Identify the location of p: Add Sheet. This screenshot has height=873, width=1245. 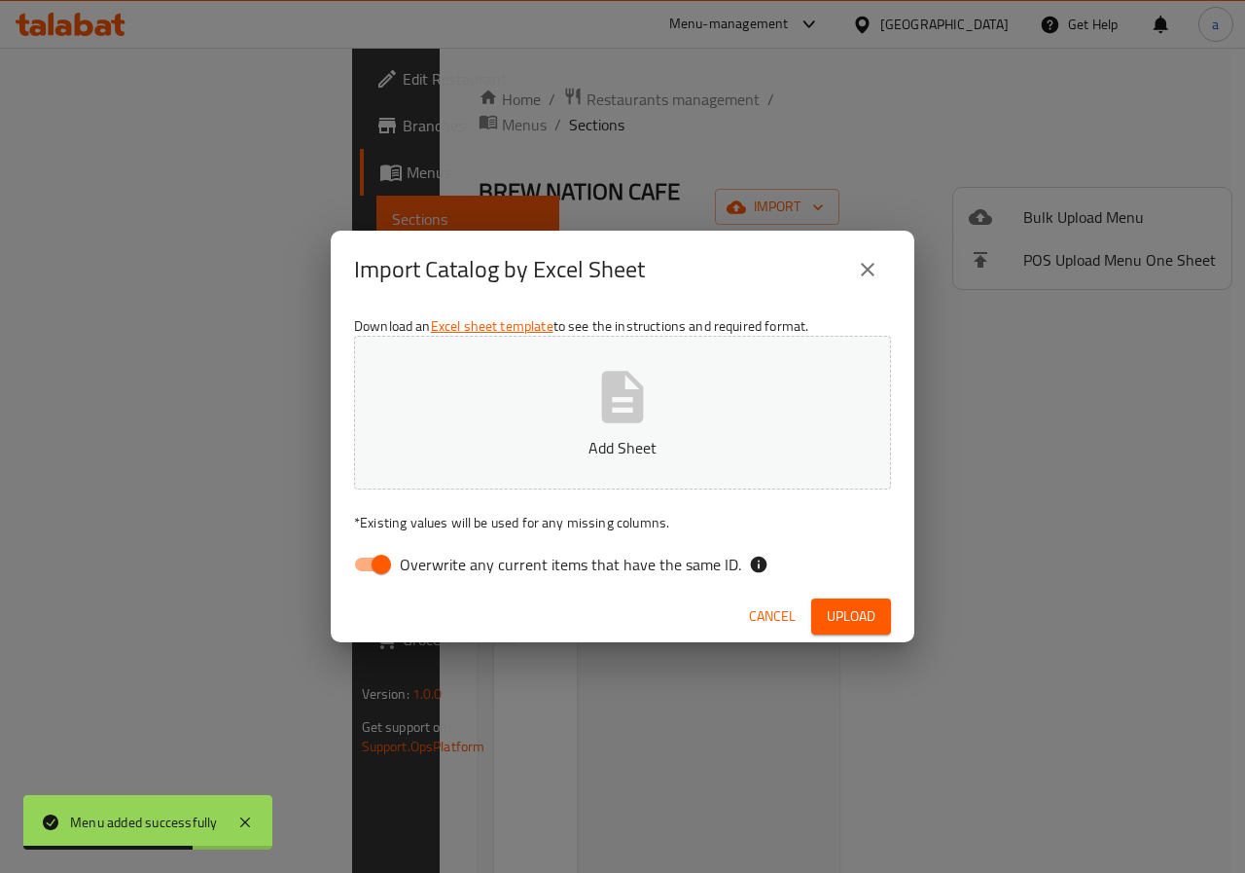
(623, 448).